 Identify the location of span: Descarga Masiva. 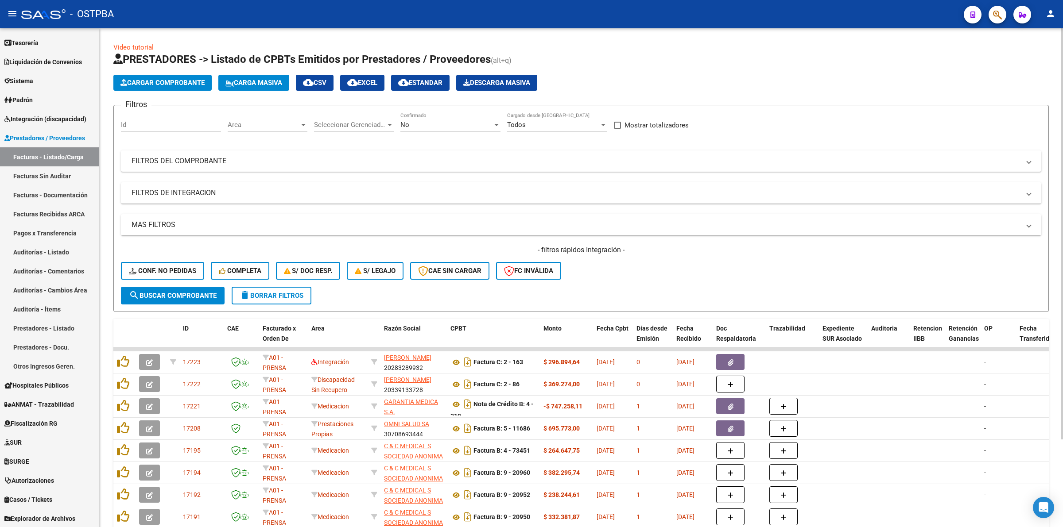
(496, 83).